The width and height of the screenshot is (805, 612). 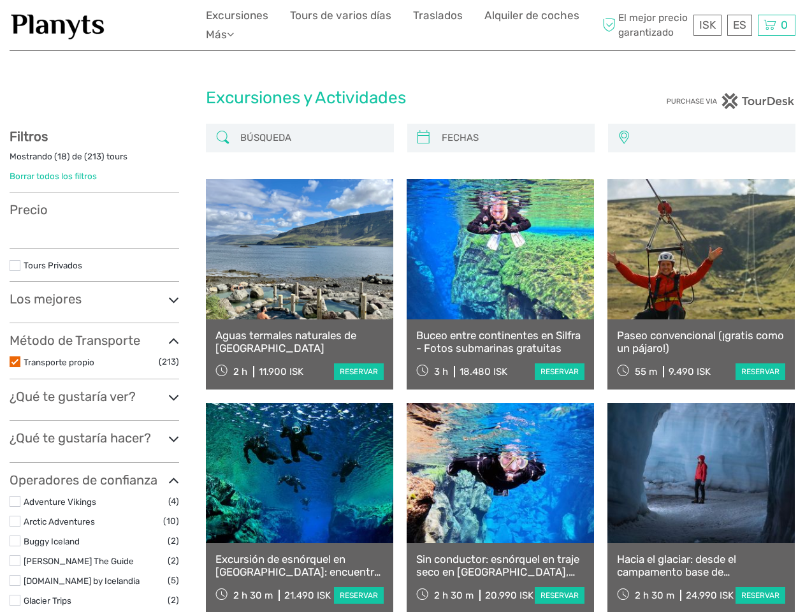 What do you see at coordinates (509, 595) in the screenshot?
I see `div: 20.990 ISK` at bounding box center [509, 595].